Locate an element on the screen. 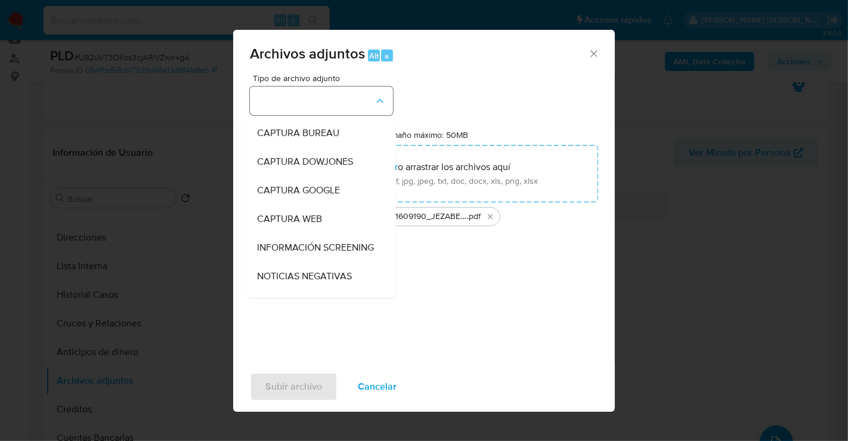  span: Cancelar is located at coordinates (377, 386).